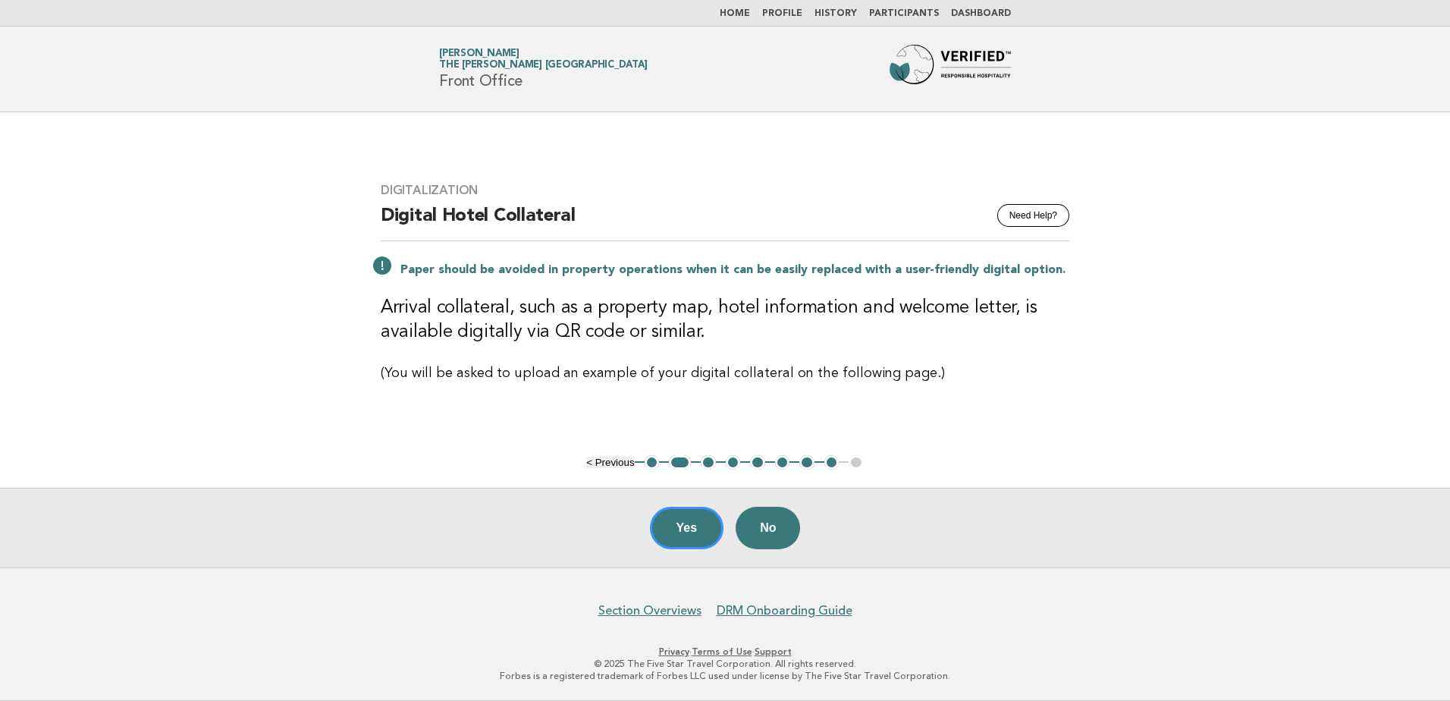 The height and width of the screenshot is (701, 1450). I want to click on a: Support, so click(773, 651).